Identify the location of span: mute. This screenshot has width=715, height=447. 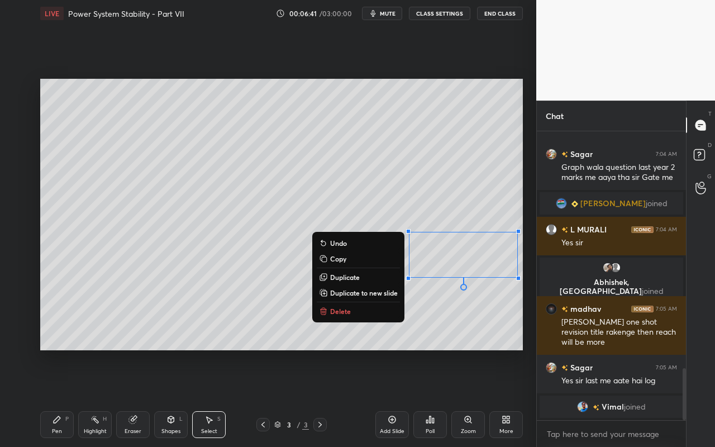
(388, 13).